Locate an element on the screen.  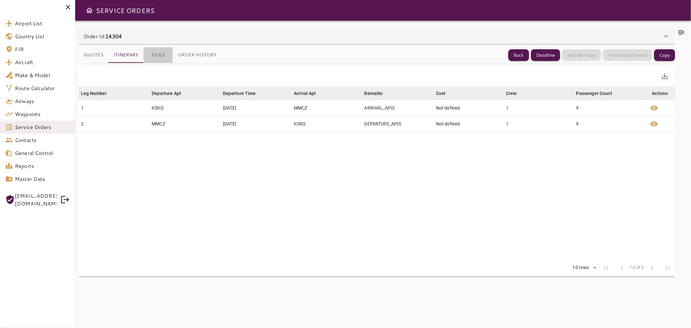
span: Next Page is located at coordinates (652, 268).